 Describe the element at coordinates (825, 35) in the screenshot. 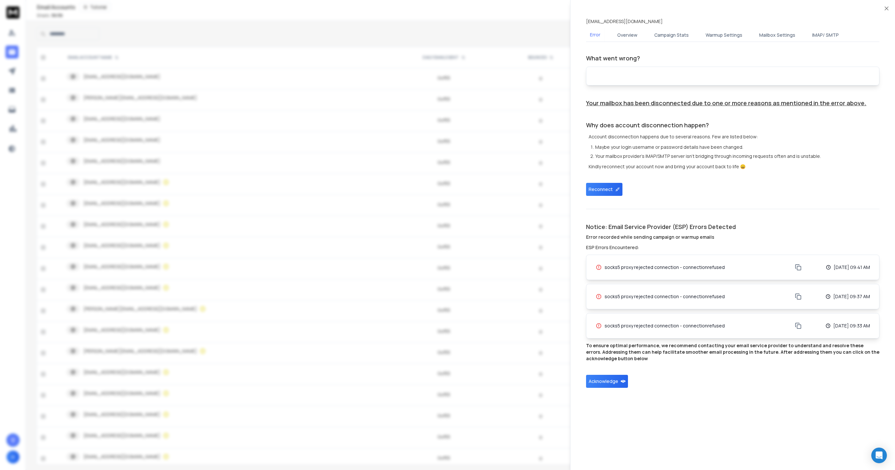

I see `button: IMAP/ SMTP` at that location.